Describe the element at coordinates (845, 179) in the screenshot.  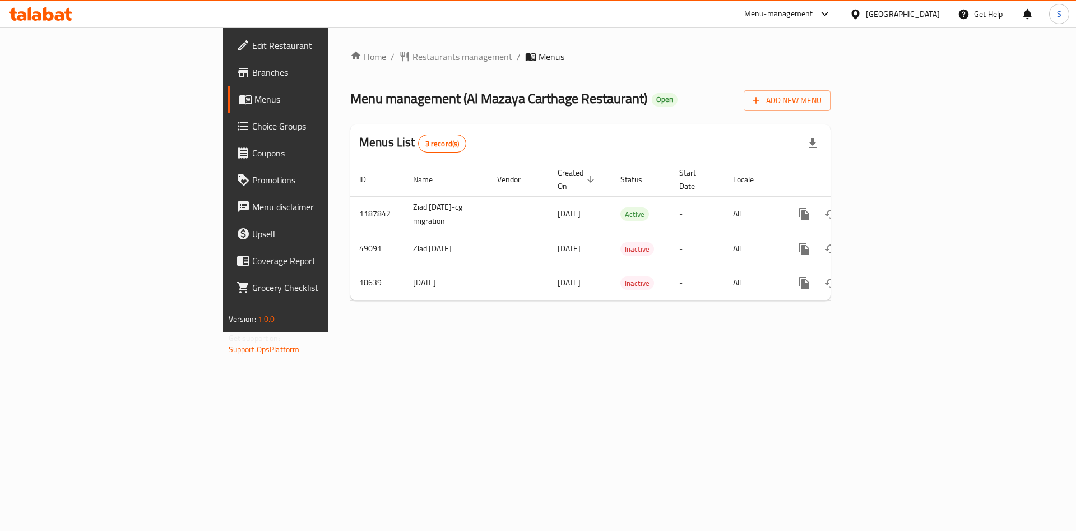
I see `th: Actions` at that location.